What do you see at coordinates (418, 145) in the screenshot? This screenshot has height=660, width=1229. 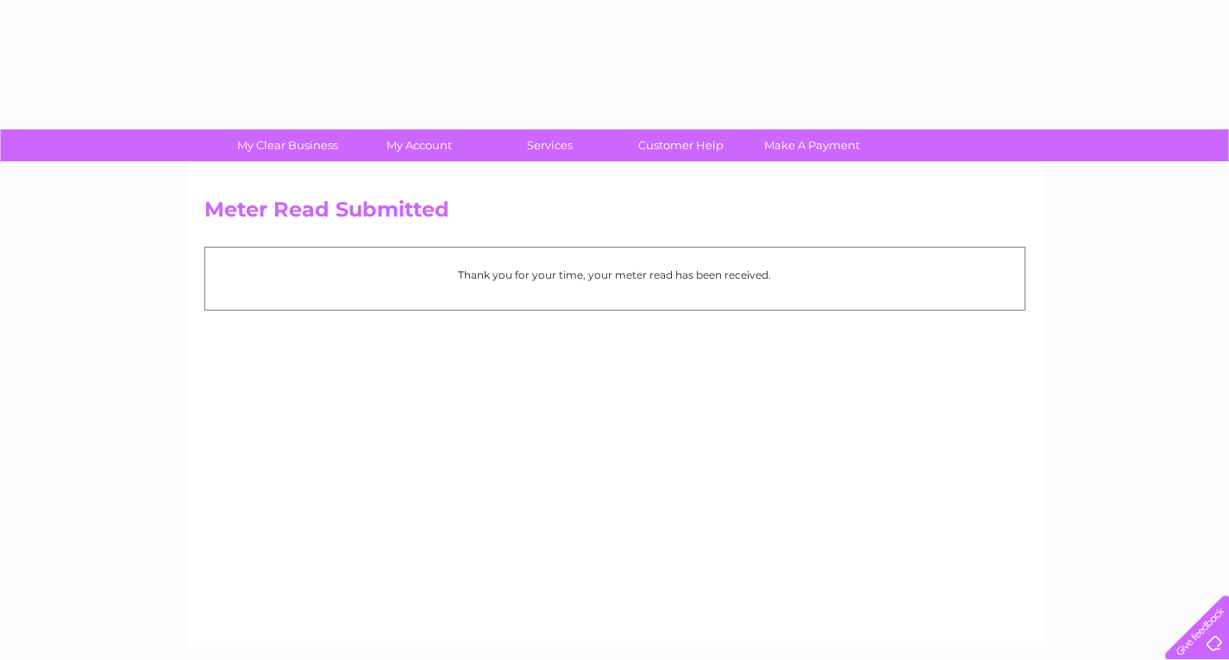 I see `a: My Account` at bounding box center [418, 145].